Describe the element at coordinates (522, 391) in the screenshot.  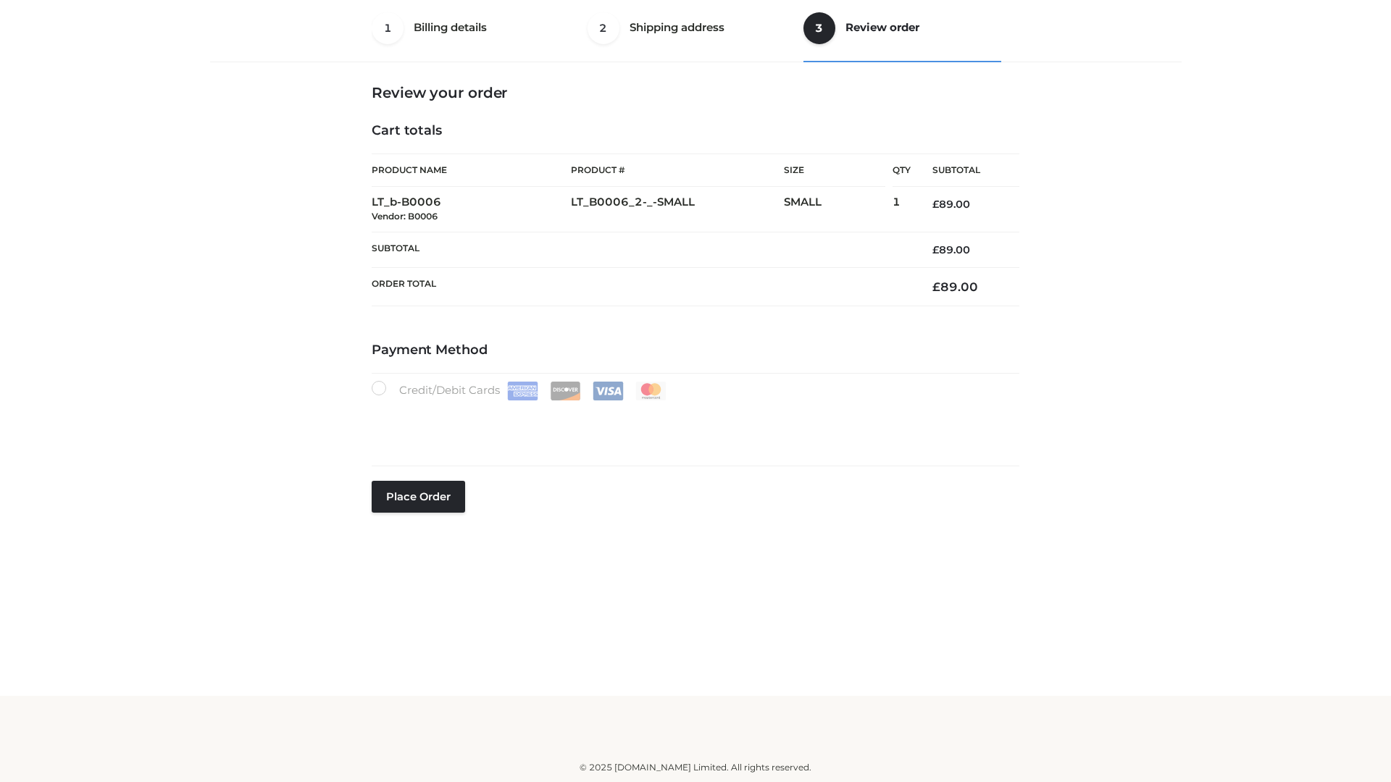
I see `img: Amex` at that location.